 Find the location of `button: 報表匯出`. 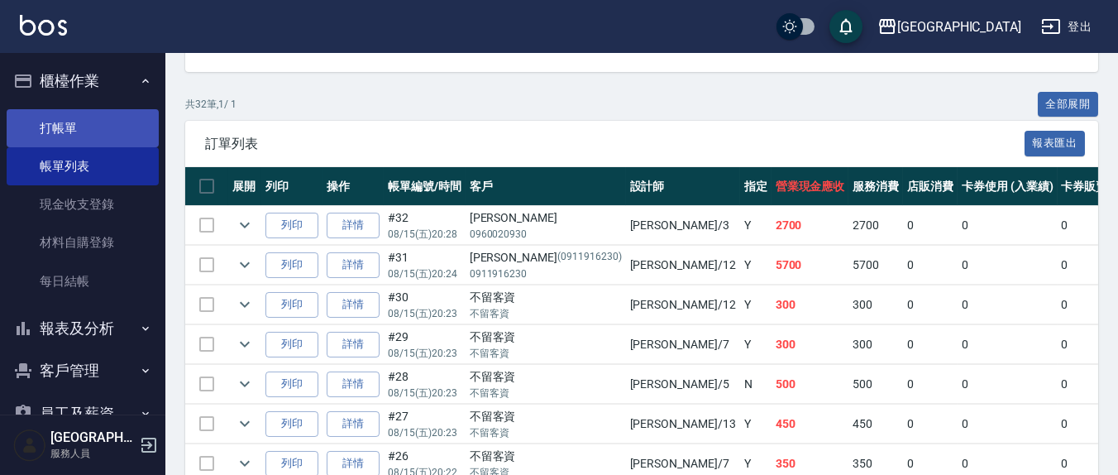

button: 報表匯出 is located at coordinates (1055, 143).